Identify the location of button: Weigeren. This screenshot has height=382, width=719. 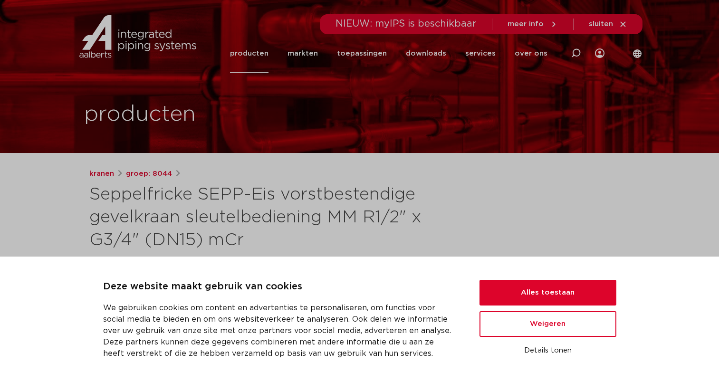
(548, 324).